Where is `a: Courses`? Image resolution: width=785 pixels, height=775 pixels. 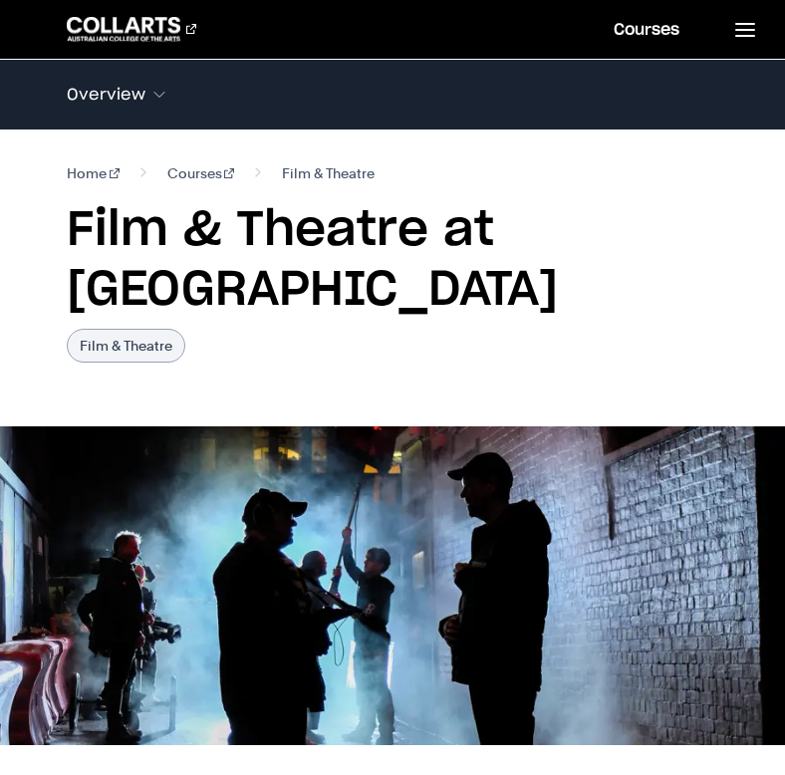 a: Courses is located at coordinates (201, 173).